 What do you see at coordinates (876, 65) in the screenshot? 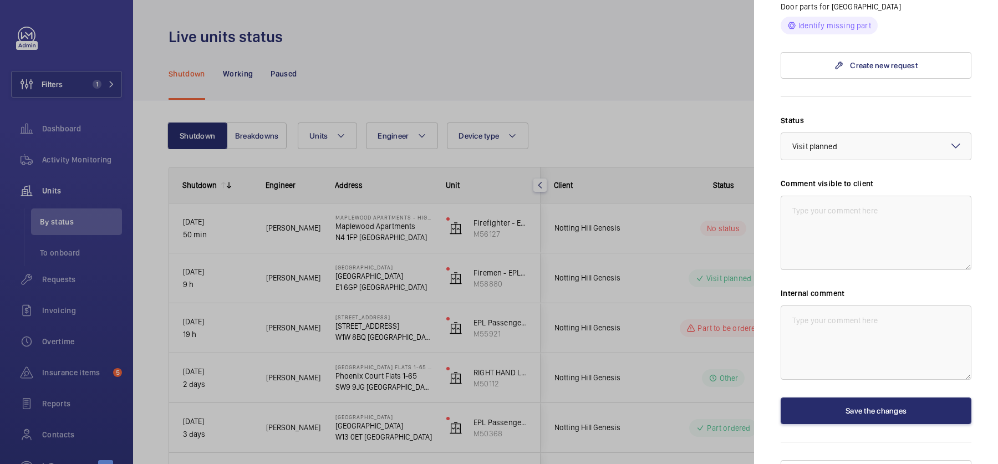
I see `a: Create new request` at bounding box center [876, 65].